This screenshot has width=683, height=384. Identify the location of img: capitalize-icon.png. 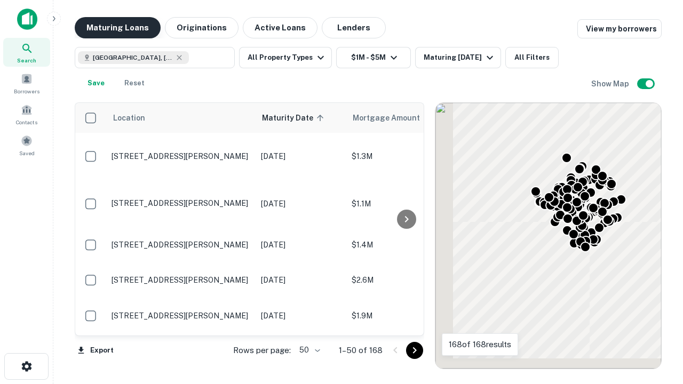
(27, 19).